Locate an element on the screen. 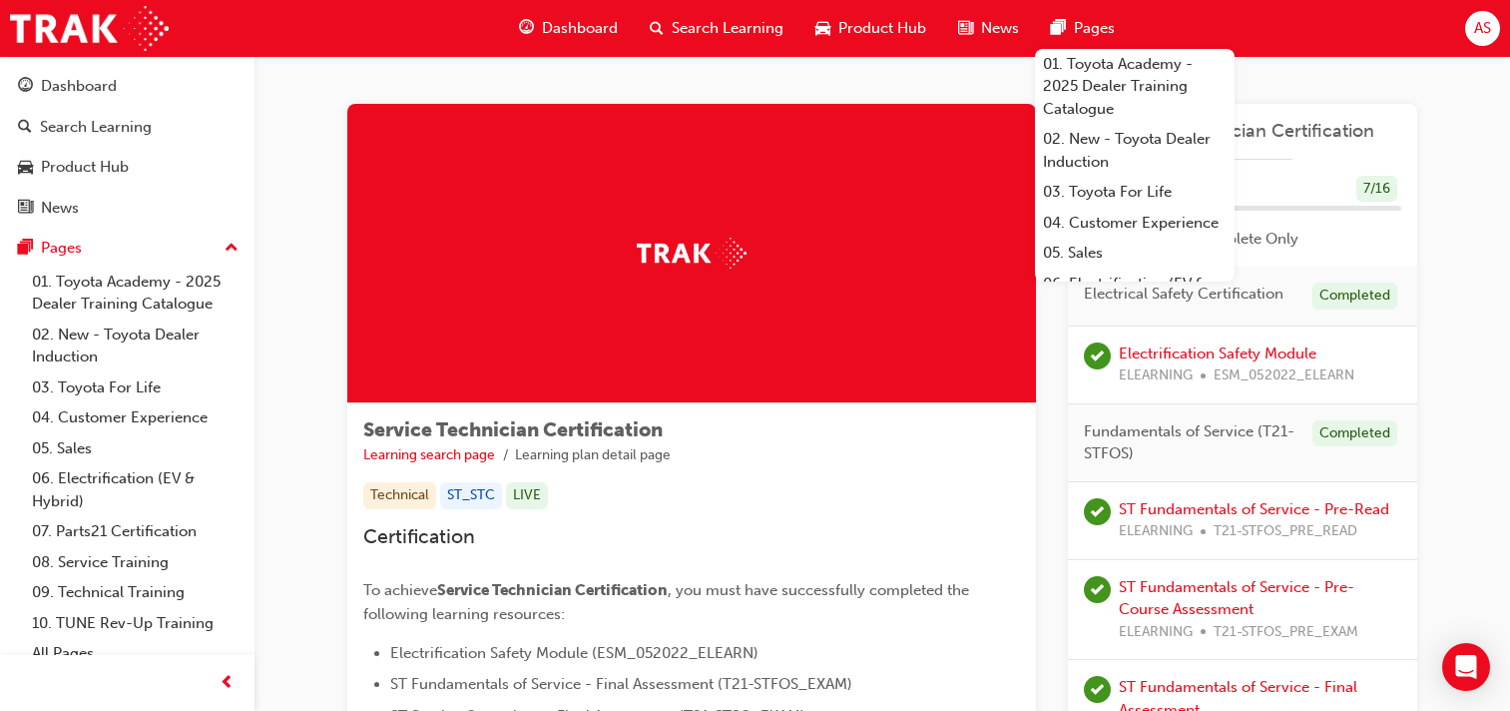 The image size is (1510, 711). a: 07. Parts21 Certification is located at coordinates (135, 531).